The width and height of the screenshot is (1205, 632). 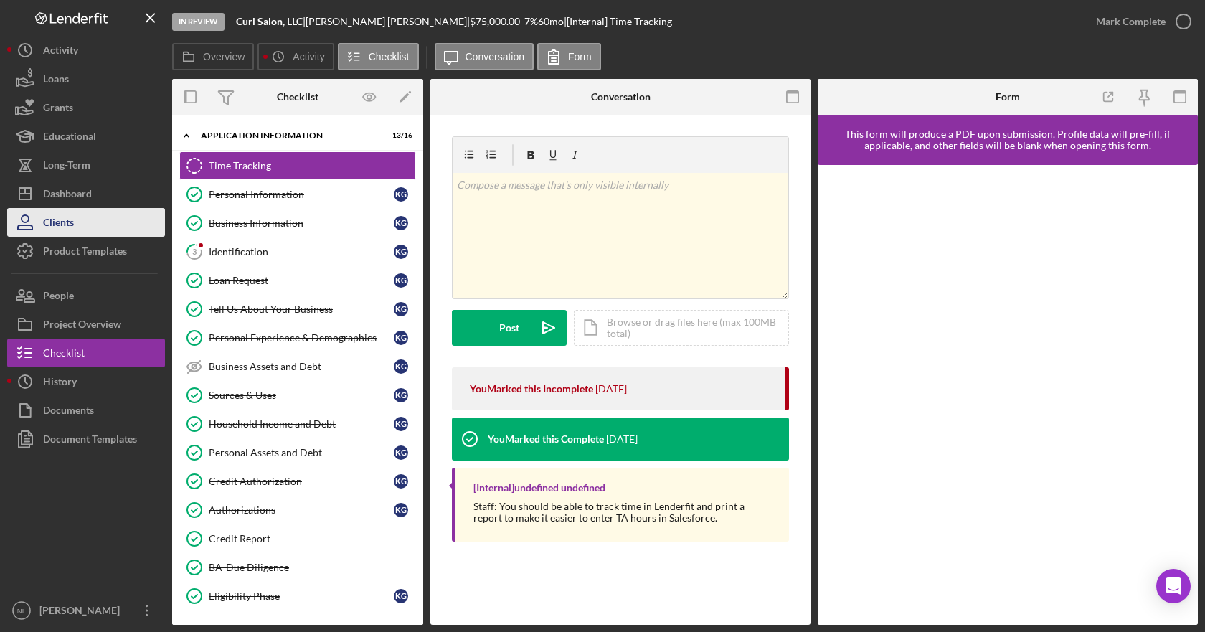 I want to click on div: Application Information, so click(x=288, y=136).